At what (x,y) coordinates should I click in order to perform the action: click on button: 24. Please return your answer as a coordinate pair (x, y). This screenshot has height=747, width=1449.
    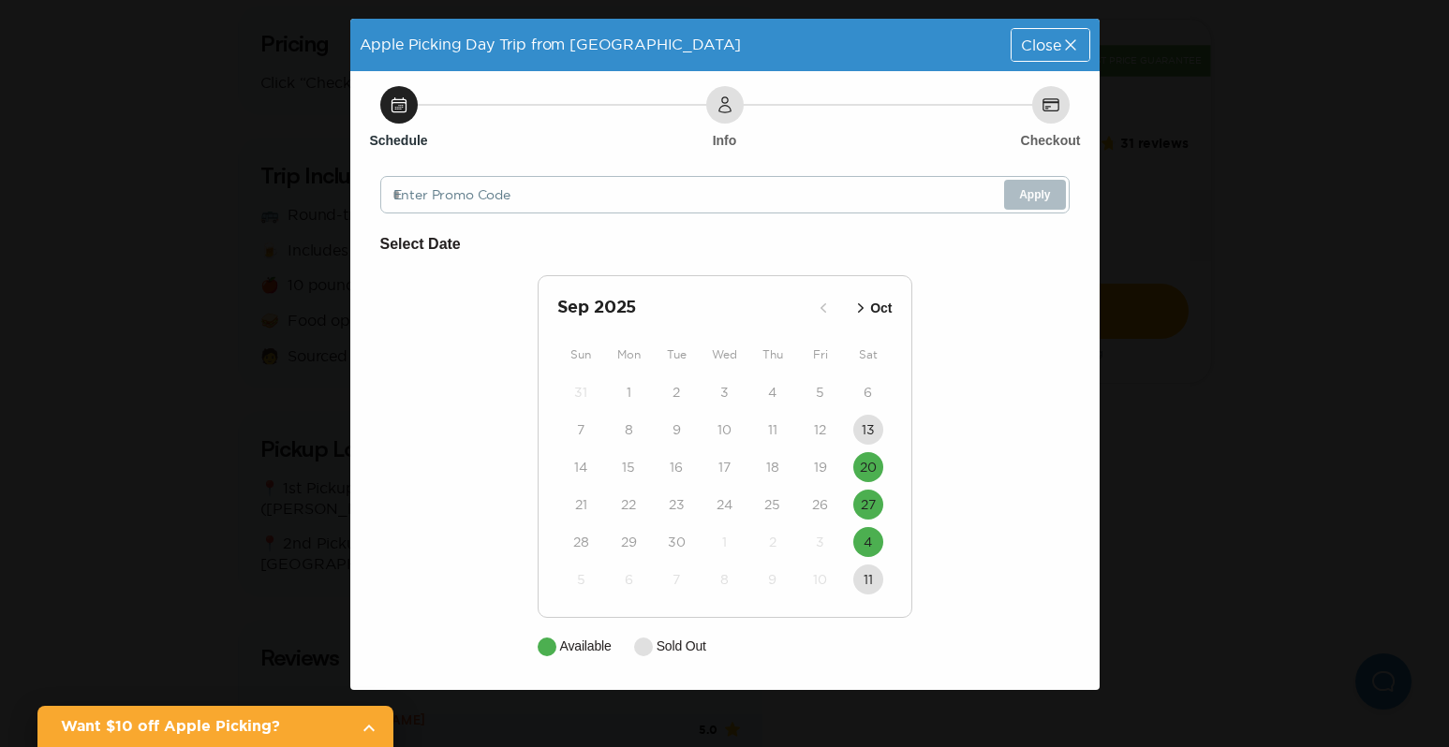
    Looking at the image, I should click on (724, 505).